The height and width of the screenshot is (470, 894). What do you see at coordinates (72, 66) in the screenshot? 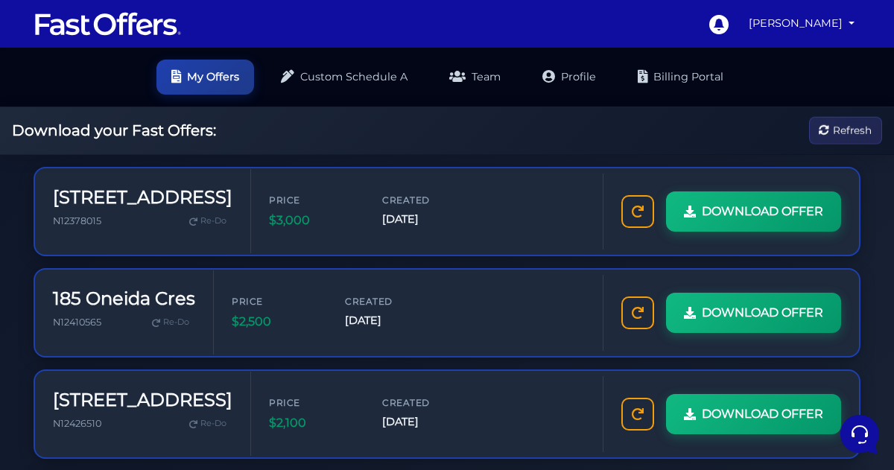
I see `span: Your Conversations` at bounding box center [72, 66].